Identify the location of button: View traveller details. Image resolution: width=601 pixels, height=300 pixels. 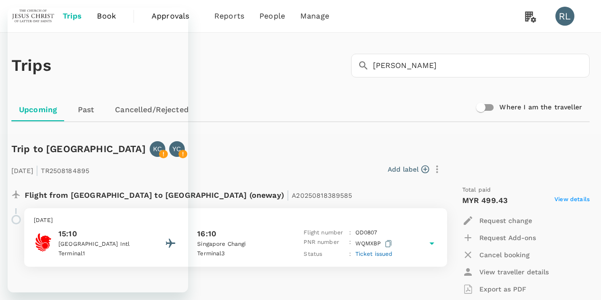
(506, 272).